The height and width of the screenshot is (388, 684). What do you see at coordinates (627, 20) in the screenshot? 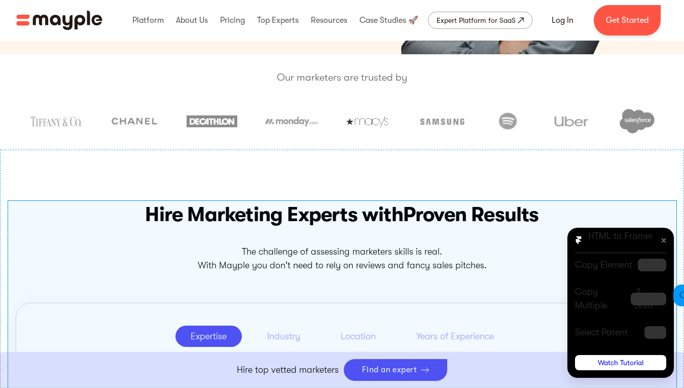
I see `a: Get Started` at bounding box center [627, 20].